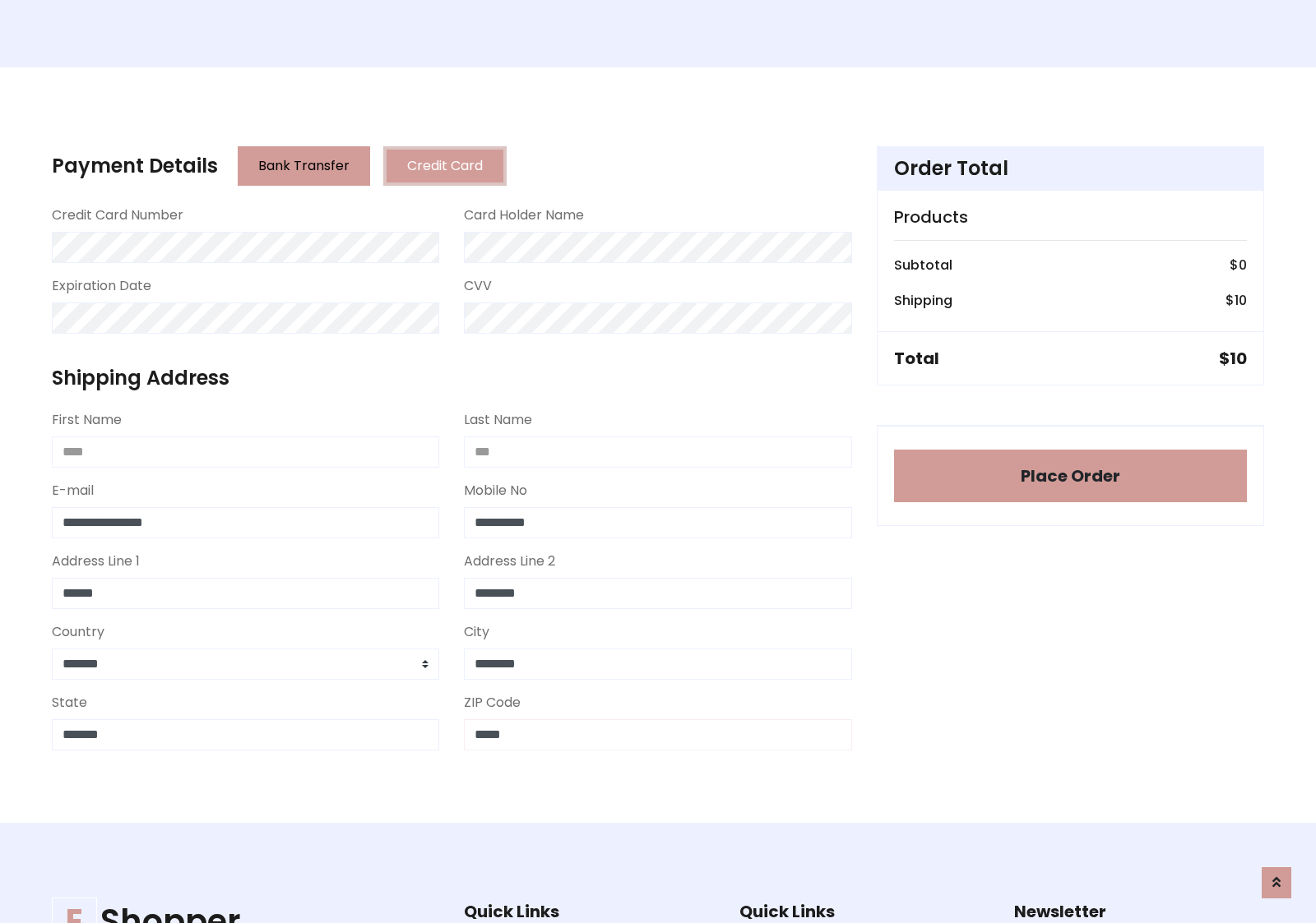  What do you see at coordinates (1070, 168) in the screenshot?
I see `h4: Order Total` at bounding box center [1070, 168].